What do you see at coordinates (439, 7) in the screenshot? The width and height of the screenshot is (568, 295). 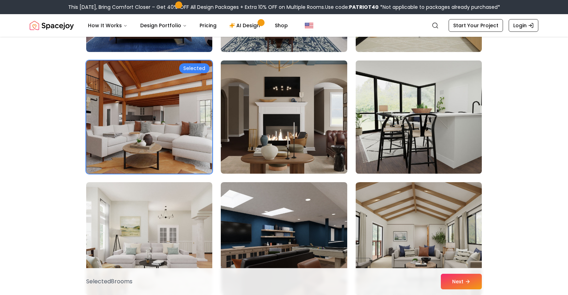 I see `span: *Not applicable to packages already purchased*` at bounding box center [439, 7].